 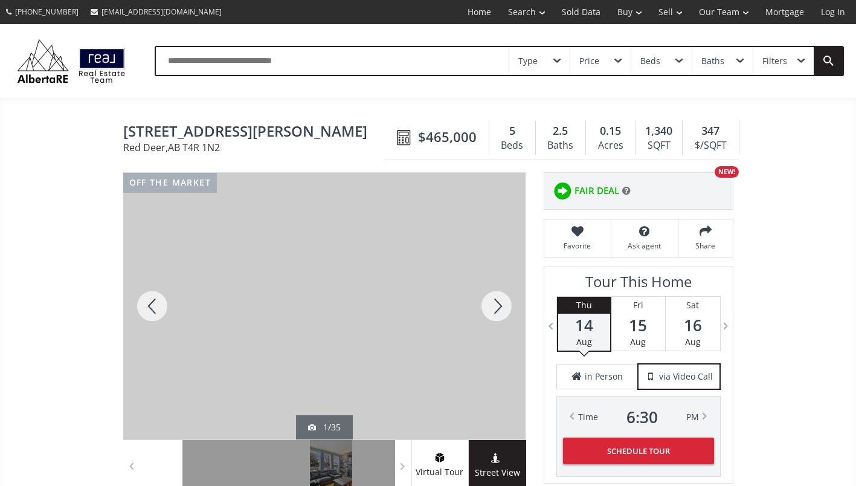 What do you see at coordinates (603, 376) in the screenshot?
I see `span: in Person` at bounding box center [603, 376].